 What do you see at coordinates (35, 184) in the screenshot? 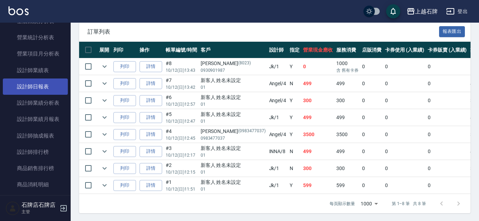
I see `a: 商品消耗明細` at bounding box center [35, 184].